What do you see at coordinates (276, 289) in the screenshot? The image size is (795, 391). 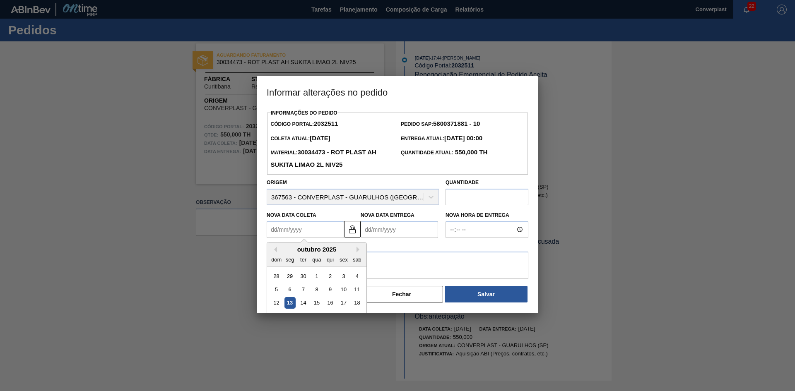 I see `div: Choose domingo, 5 de outubro de 2025` at bounding box center [276, 289].